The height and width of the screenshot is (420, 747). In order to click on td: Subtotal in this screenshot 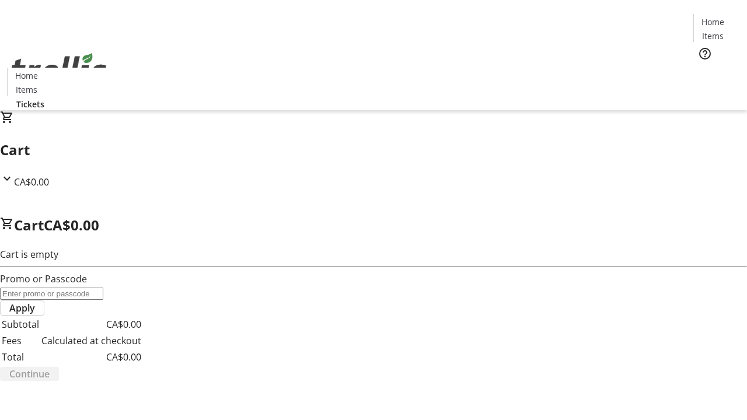, I will do `click(20, 324)`.